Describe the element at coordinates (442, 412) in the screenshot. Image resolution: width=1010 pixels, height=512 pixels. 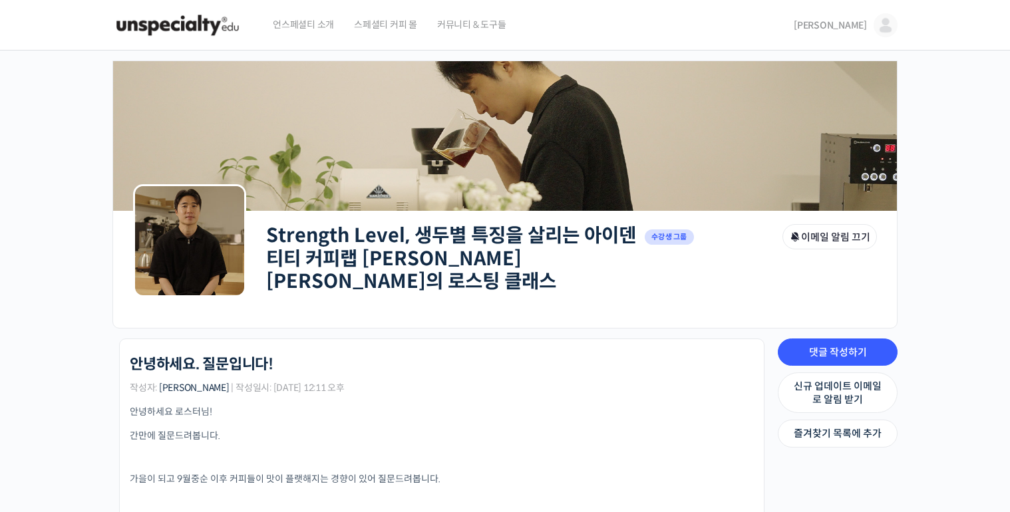
I see `p: 안녕하세요 로스터님!` at that location.